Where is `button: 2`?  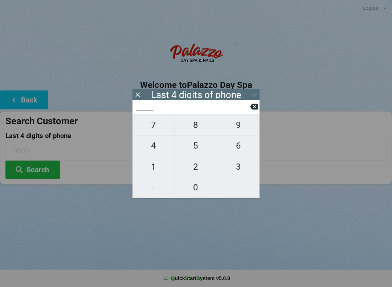
button: 2 is located at coordinates (196, 166).